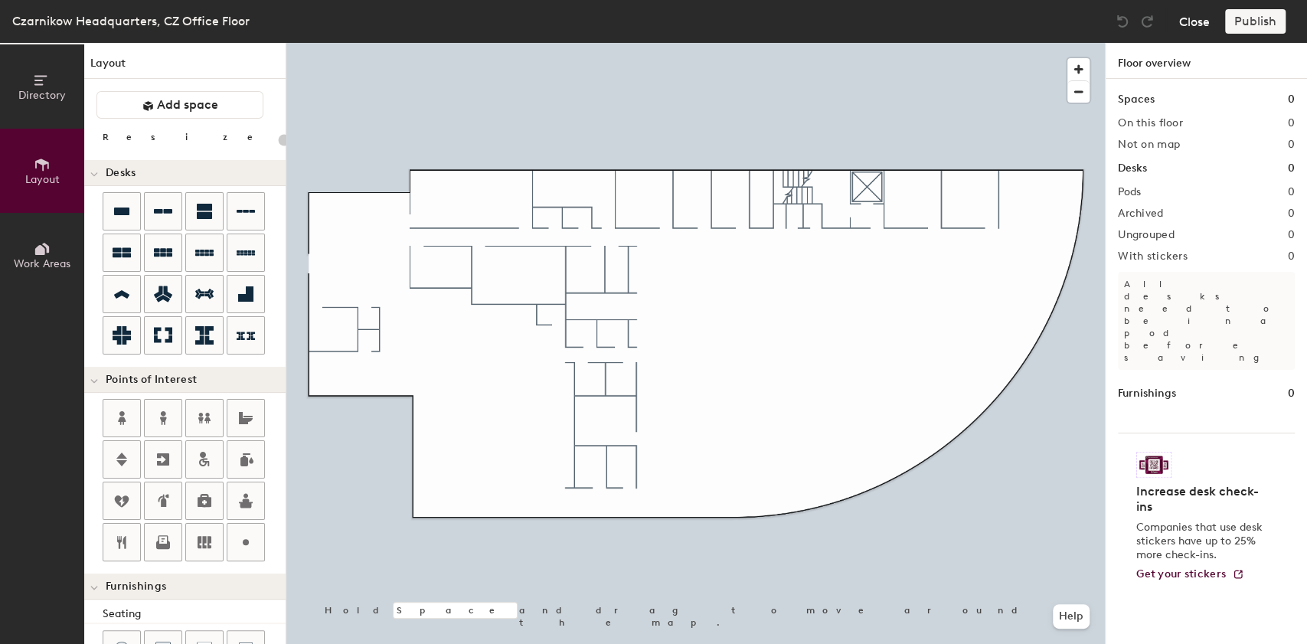 This screenshot has width=1307, height=644. Describe the element at coordinates (1150, 123) in the screenshot. I see `h2: On this floor` at that location.